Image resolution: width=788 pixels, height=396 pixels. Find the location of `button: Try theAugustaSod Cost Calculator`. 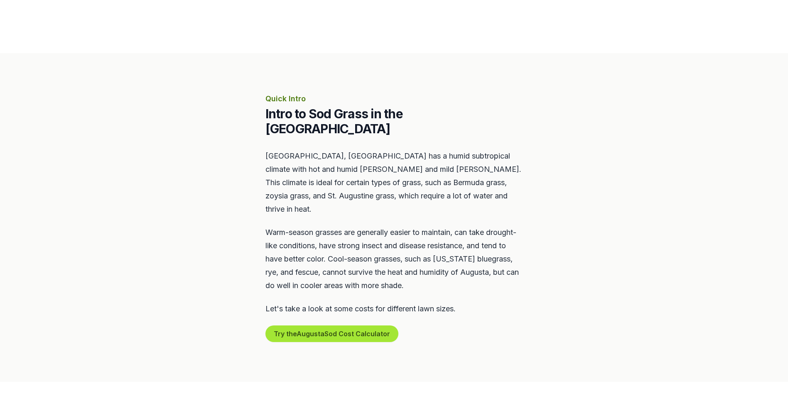

button: Try theAugustaSod Cost Calculator is located at coordinates (332, 334).